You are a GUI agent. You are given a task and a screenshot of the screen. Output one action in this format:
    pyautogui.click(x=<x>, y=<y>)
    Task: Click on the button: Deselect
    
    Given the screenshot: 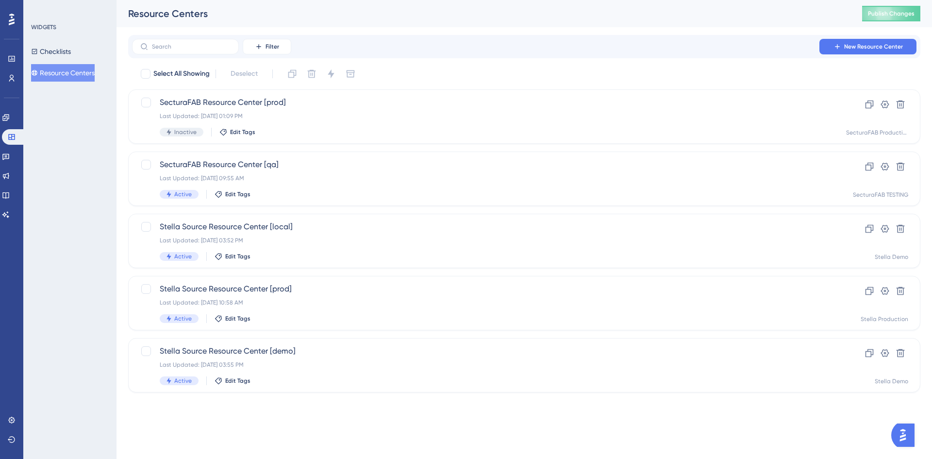 What is the action you would take?
    pyautogui.click(x=244, y=74)
    